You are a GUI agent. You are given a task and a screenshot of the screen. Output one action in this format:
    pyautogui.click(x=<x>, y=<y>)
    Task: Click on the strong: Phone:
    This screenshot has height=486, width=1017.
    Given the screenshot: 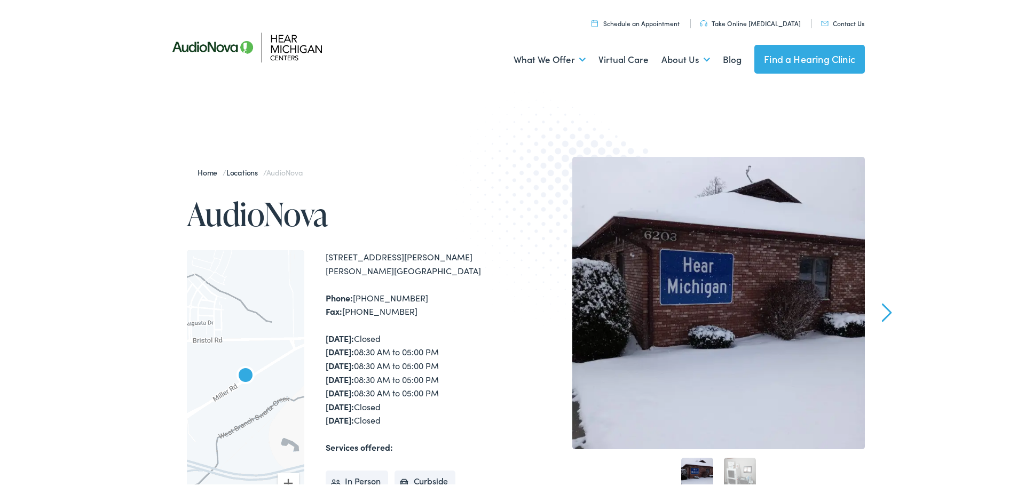 What is the action you would take?
    pyautogui.click(x=339, y=296)
    